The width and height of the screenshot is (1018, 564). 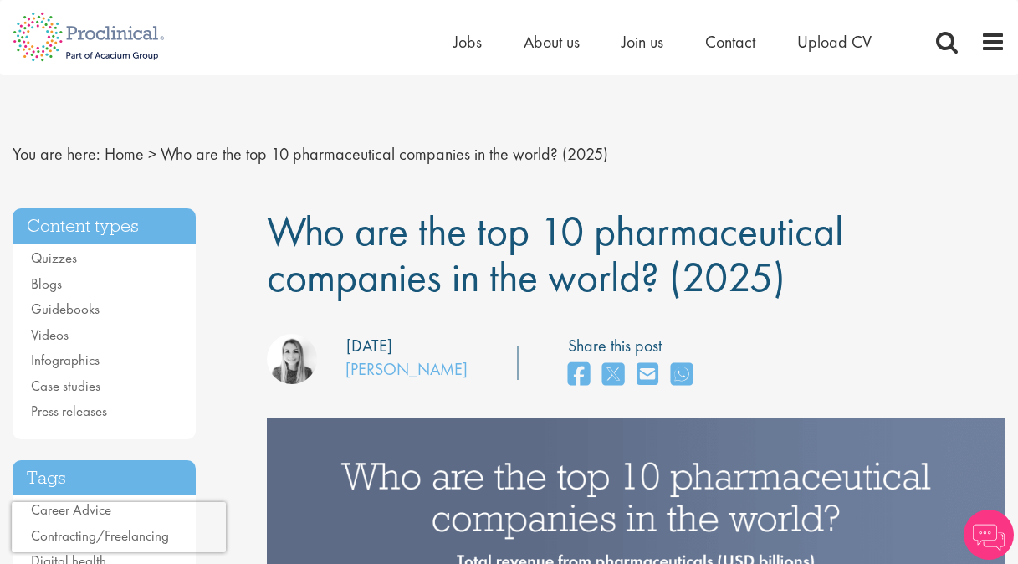 I want to click on a: share on email, so click(x=647, y=375).